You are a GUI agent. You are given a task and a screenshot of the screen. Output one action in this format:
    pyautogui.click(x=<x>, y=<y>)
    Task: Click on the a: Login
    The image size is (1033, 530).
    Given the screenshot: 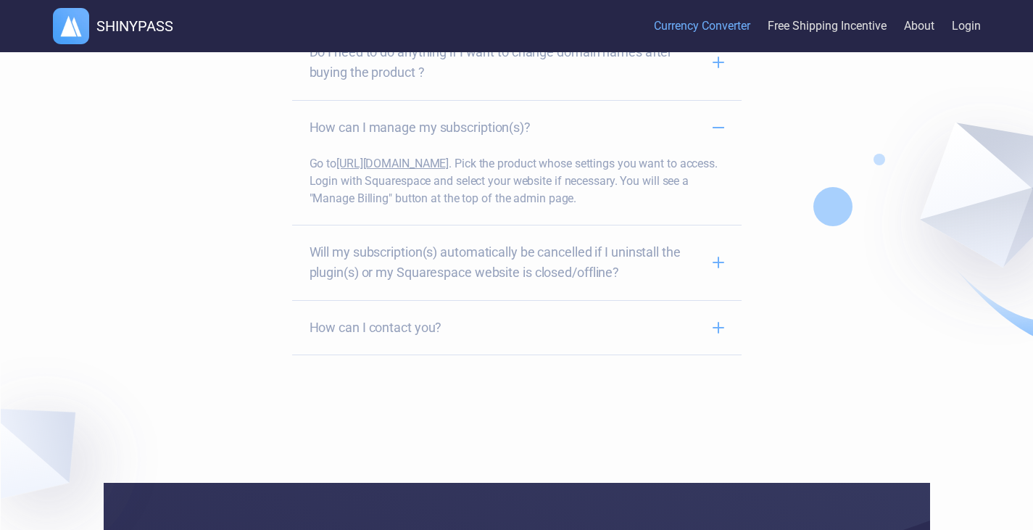 What is the action you would take?
    pyautogui.click(x=966, y=26)
    